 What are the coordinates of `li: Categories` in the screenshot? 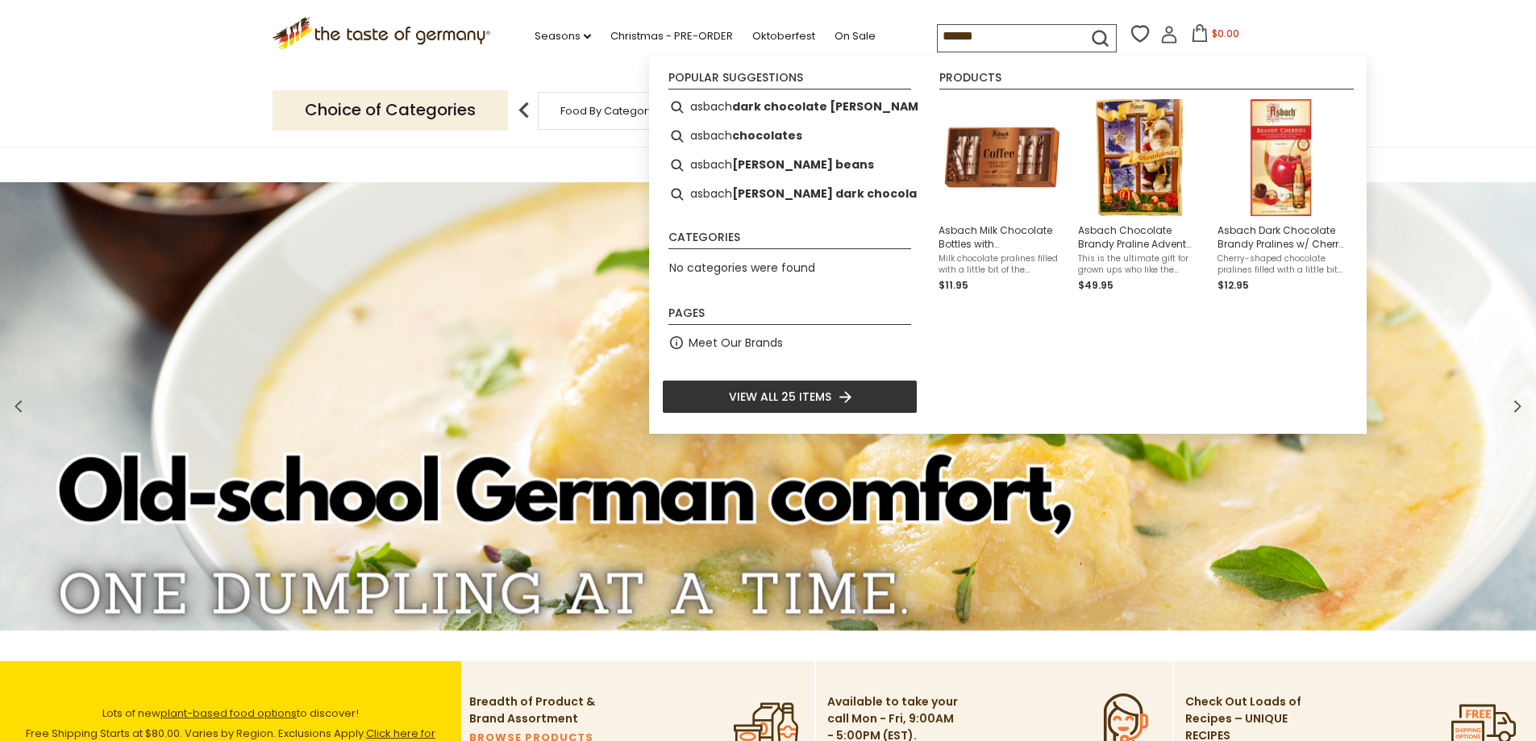 It's located at (789, 240).